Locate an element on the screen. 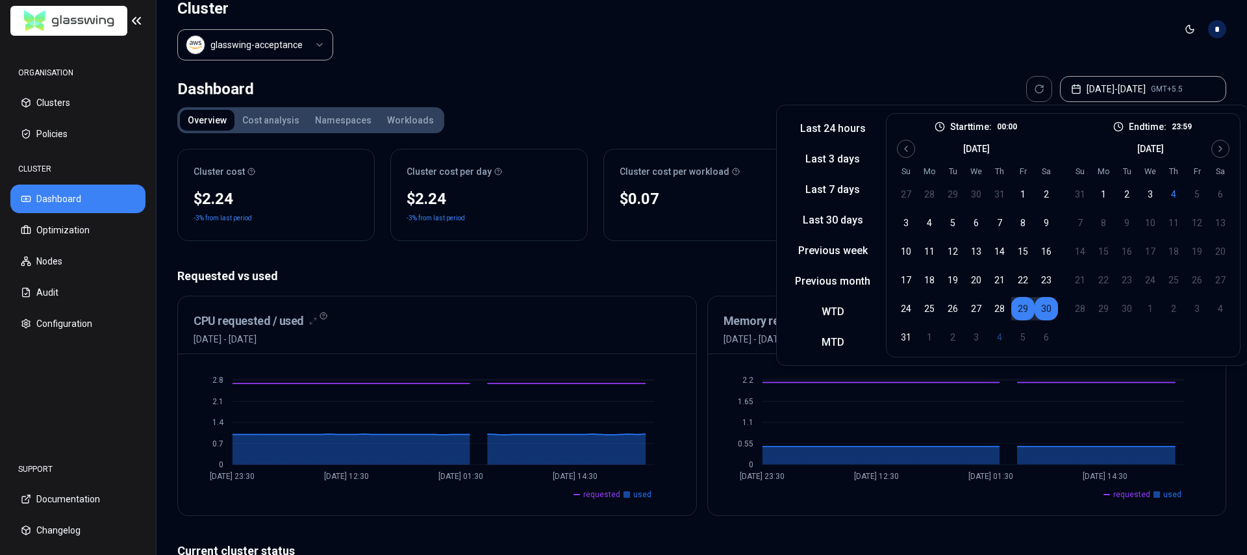  tspan: 0.7 is located at coordinates (218, 444).